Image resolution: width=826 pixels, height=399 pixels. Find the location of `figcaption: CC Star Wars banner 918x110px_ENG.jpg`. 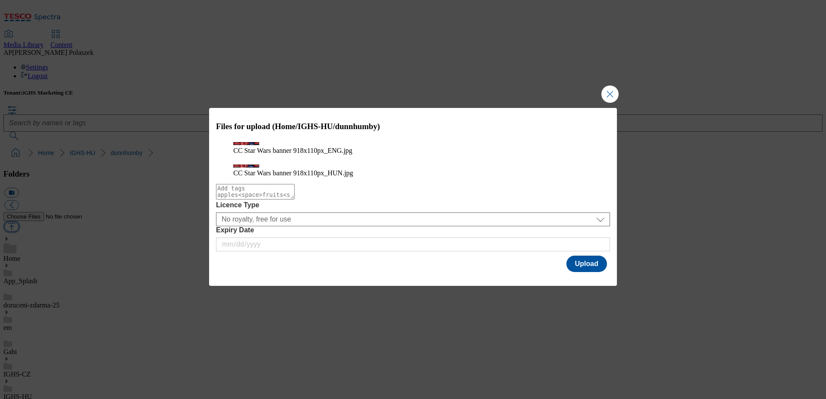

figcaption: CC Star Wars banner 918x110px_ENG.jpg is located at coordinates (413, 151).